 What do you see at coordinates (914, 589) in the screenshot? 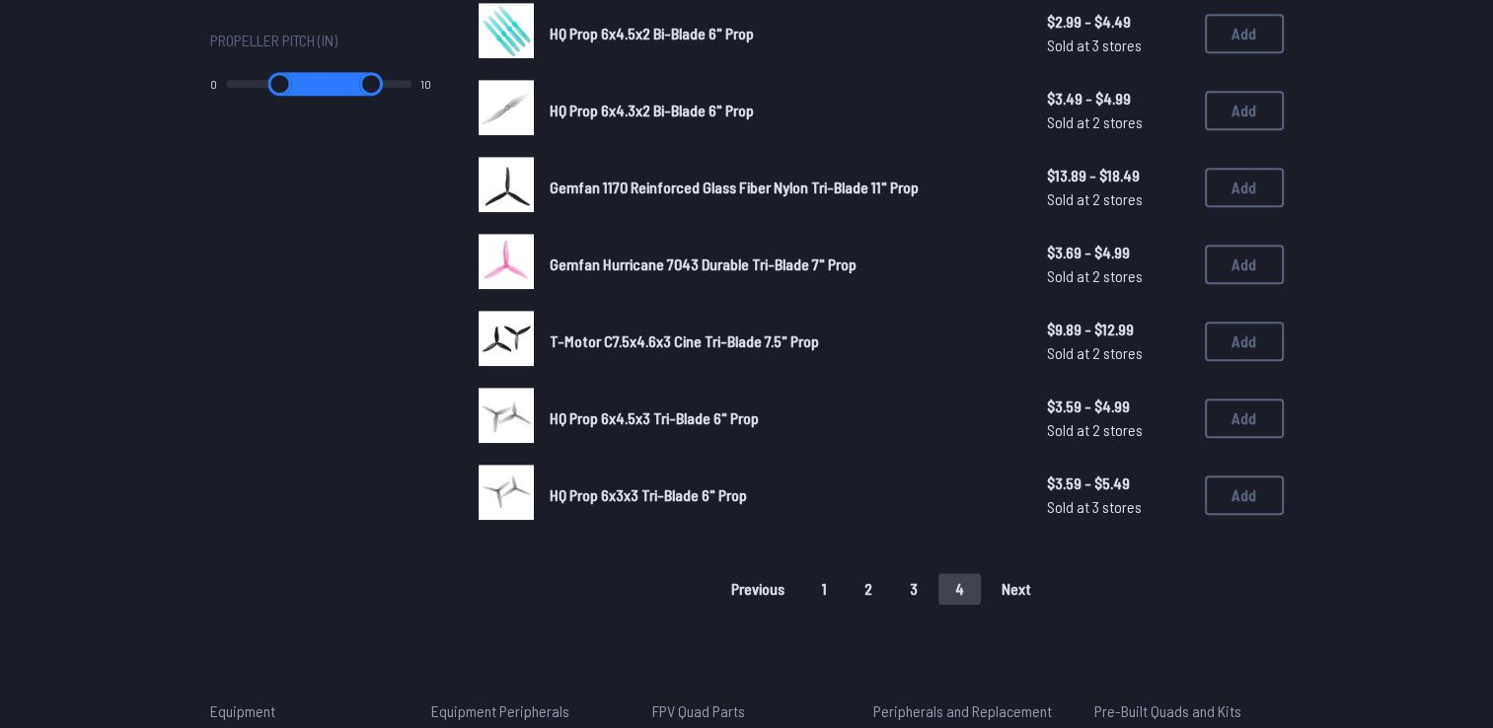
I see `button: 3` at bounding box center [914, 589].